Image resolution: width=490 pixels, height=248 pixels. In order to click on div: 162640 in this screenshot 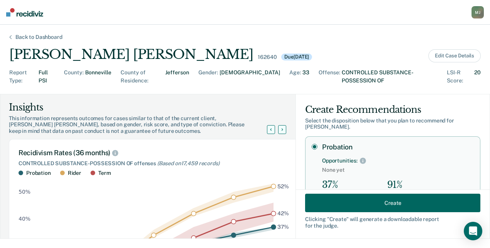, I will do `click(267, 57)`.